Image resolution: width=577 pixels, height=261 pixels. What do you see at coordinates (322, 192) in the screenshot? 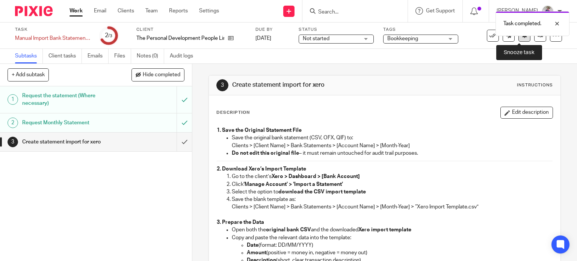
I see `strong: download the CSV import template` at bounding box center [322, 192].